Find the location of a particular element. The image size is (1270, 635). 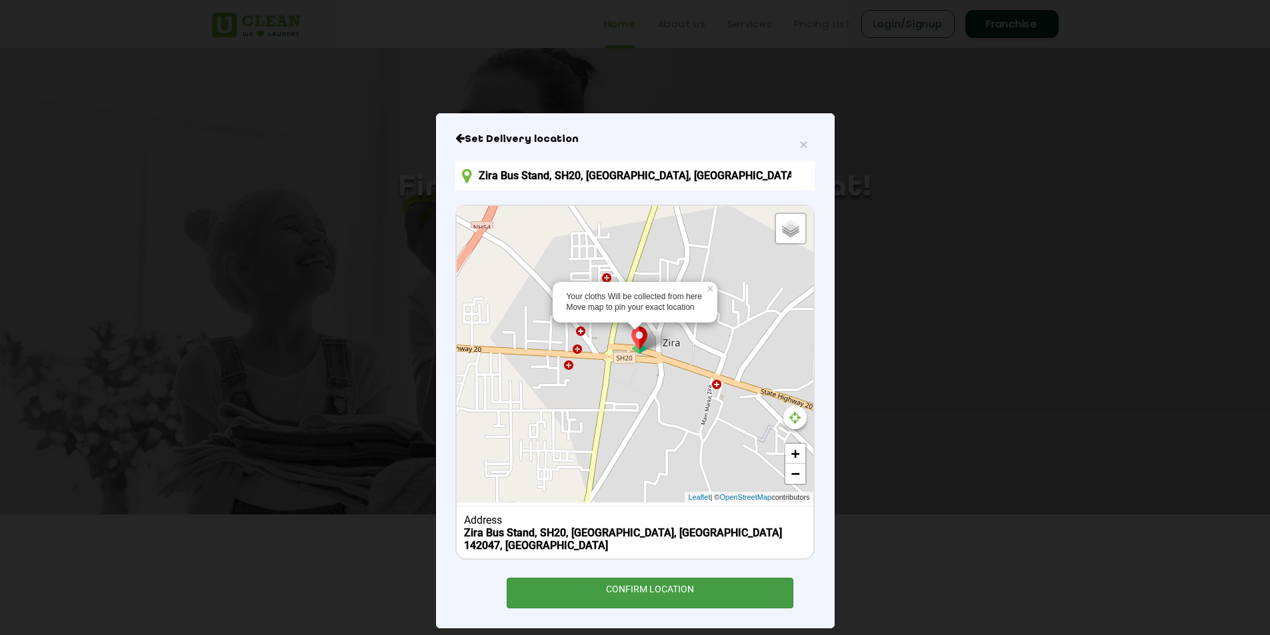

a: Zoom in is located at coordinates (795, 454).